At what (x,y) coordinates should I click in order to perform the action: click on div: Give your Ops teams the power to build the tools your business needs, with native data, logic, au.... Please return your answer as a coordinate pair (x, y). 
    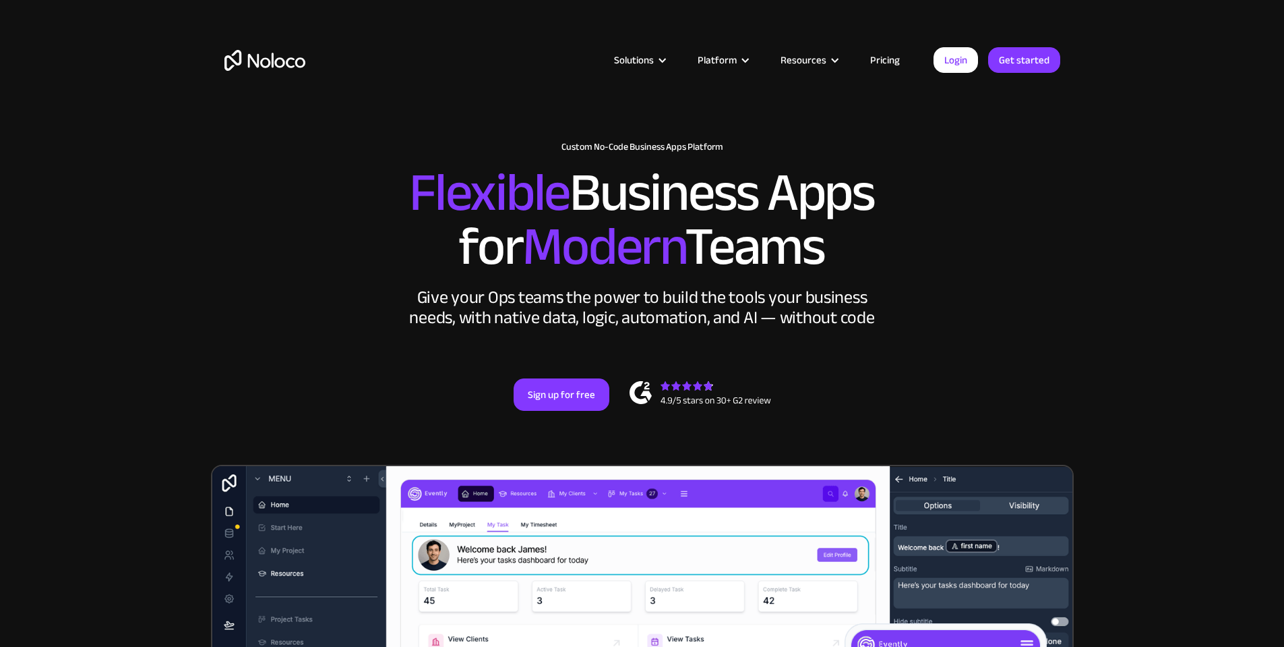
    Looking at the image, I should click on (643, 307).